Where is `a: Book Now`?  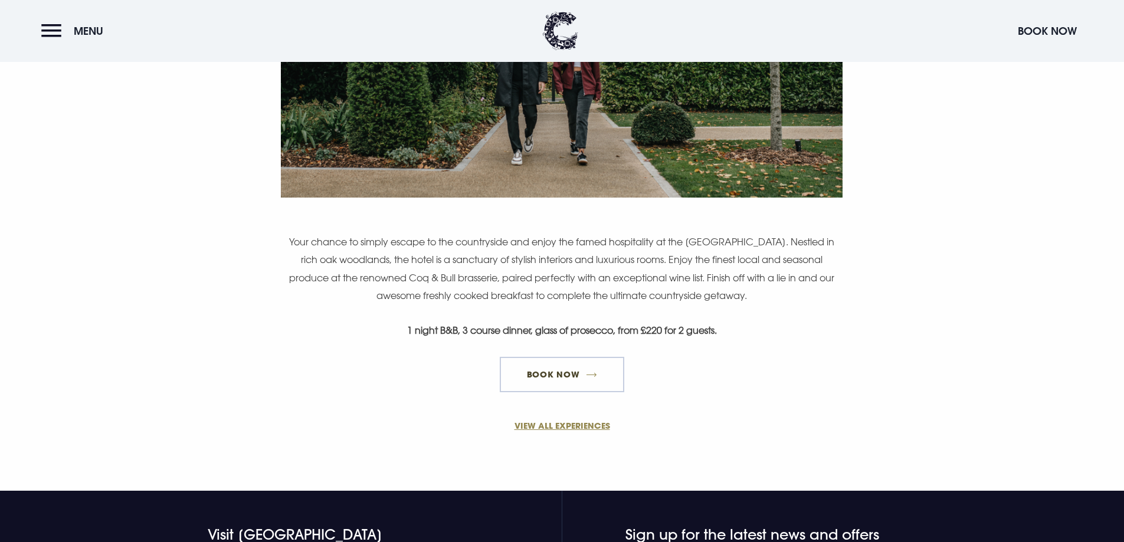 a: Book Now is located at coordinates (562, 375).